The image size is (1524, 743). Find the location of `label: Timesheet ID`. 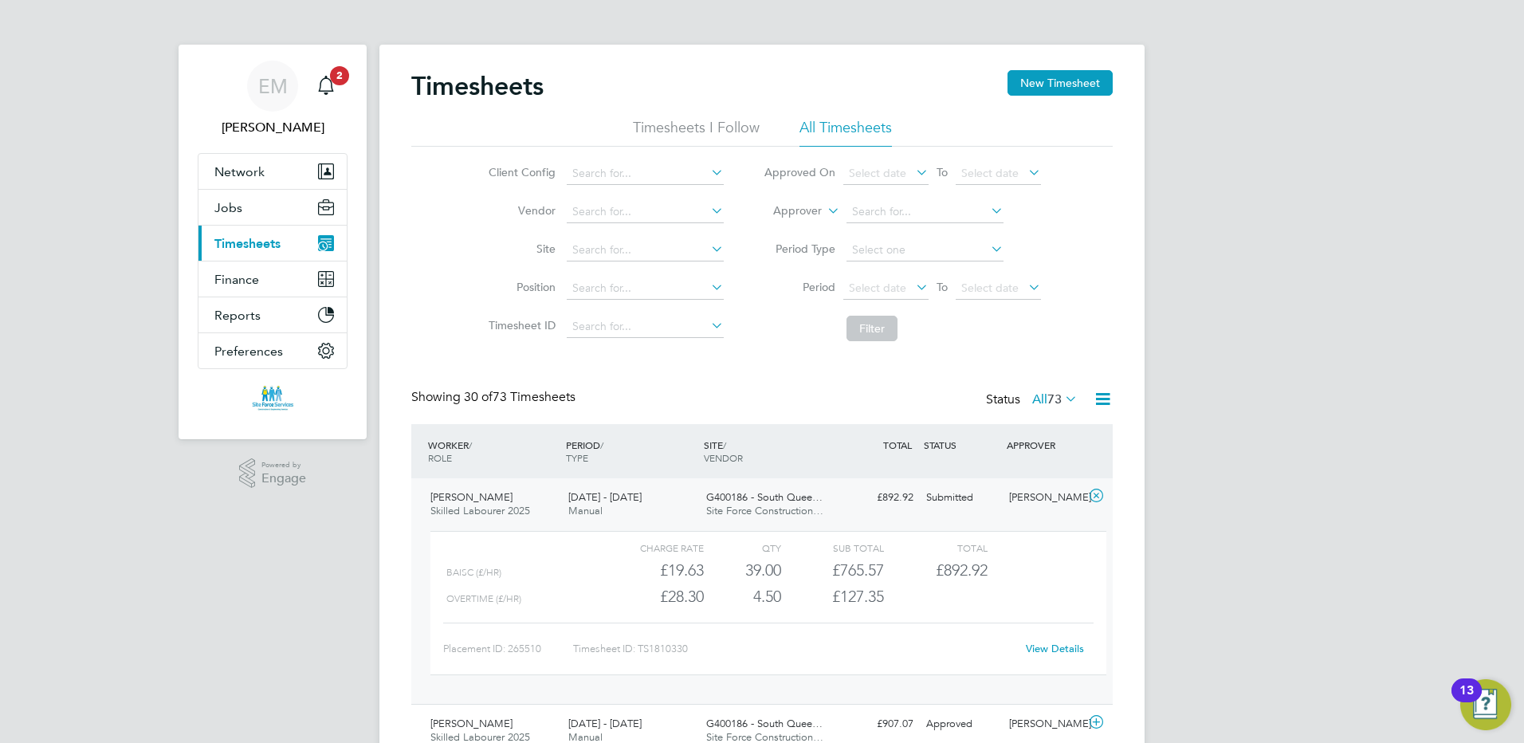

label: Timesheet ID is located at coordinates (520, 325).